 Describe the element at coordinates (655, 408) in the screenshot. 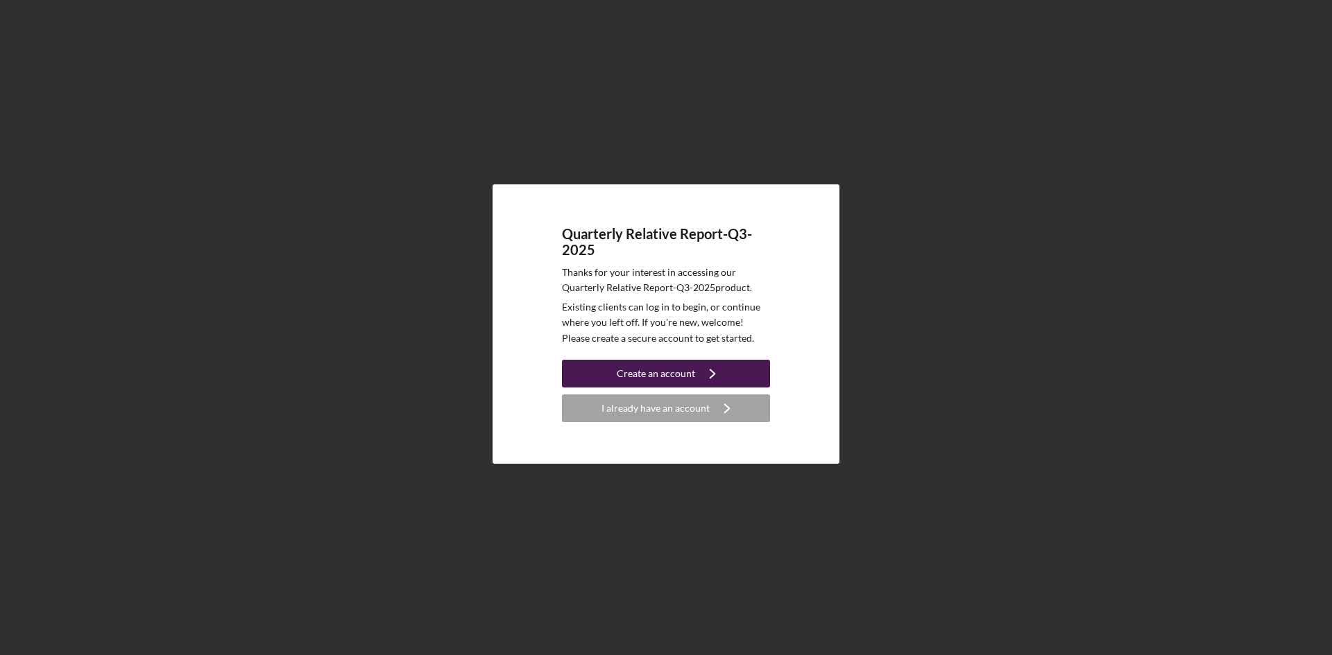

I see `div: I already have an account` at that location.